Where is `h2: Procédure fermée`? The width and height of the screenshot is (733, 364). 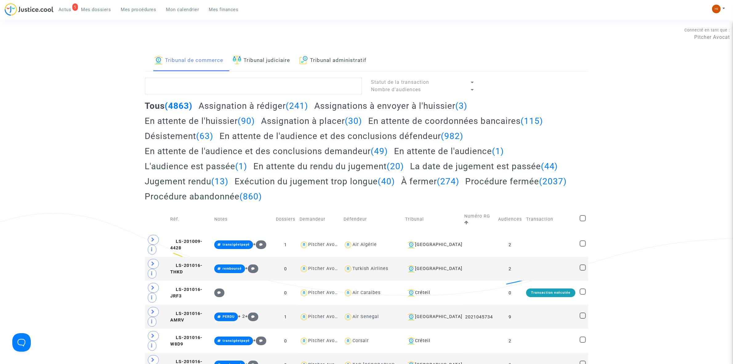 h2: Procédure fermée is located at coordinates (516, 181).